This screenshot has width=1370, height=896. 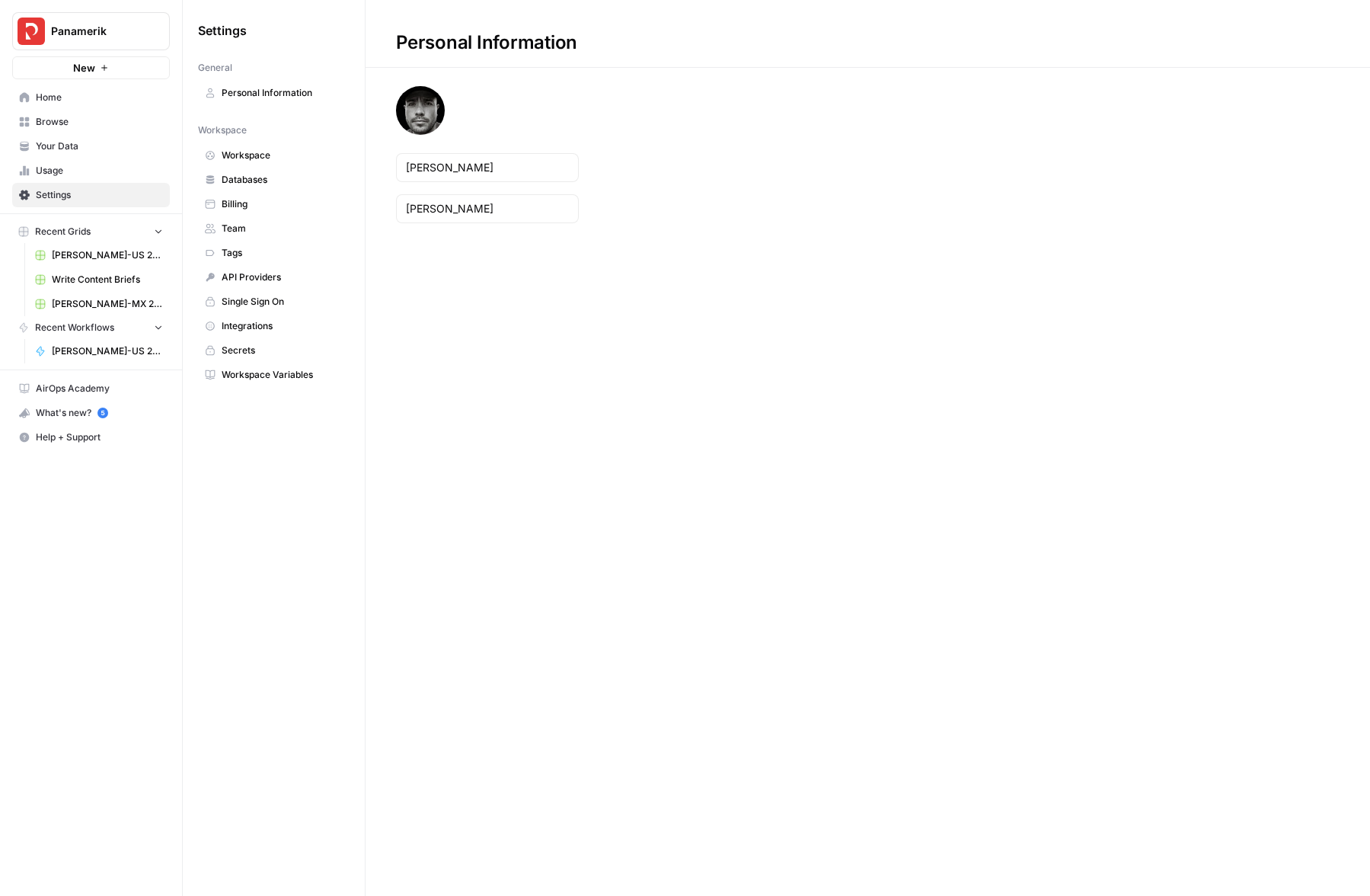 What do you see at coordinates (282, 277) in the screenshot?
I see `span: API Providers` at bounding box center [282, 277].